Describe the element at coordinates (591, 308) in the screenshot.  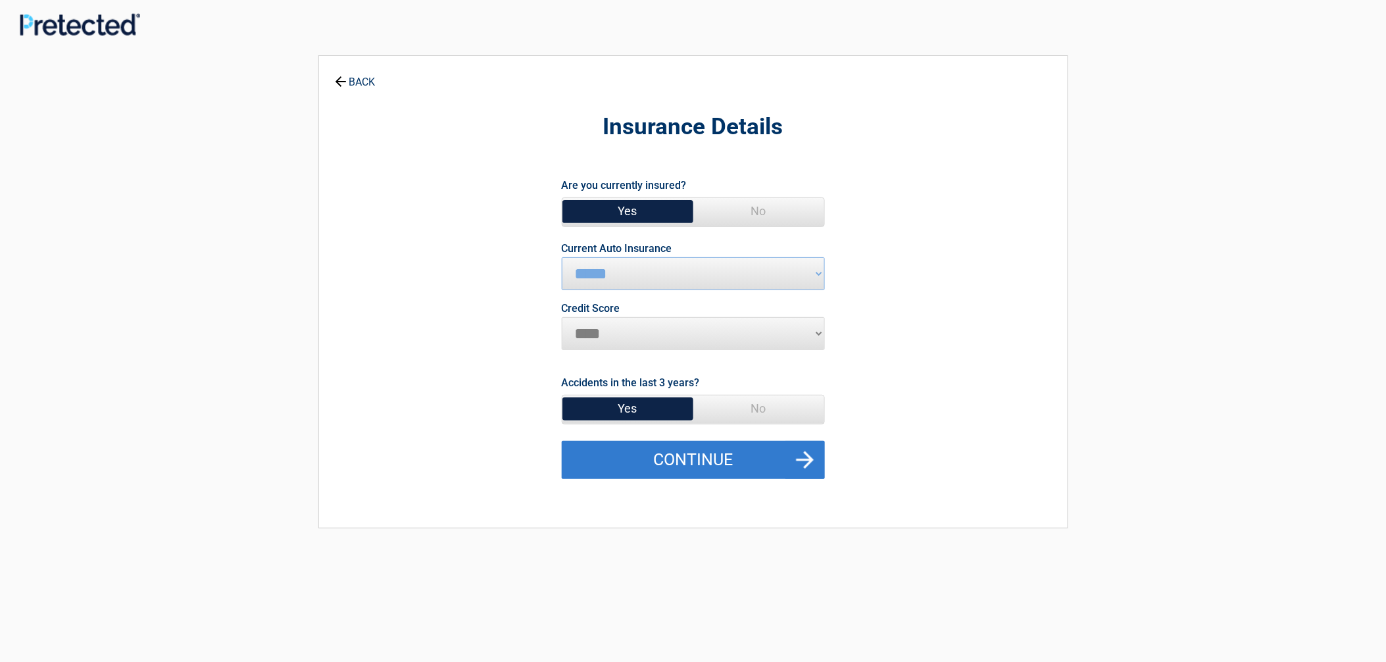
I see `label: Credit Score` at that location.